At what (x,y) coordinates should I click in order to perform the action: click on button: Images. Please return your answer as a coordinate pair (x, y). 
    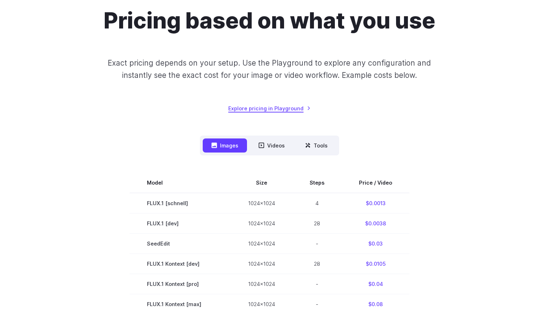
    Looking at the image, I should click on (225, 145).